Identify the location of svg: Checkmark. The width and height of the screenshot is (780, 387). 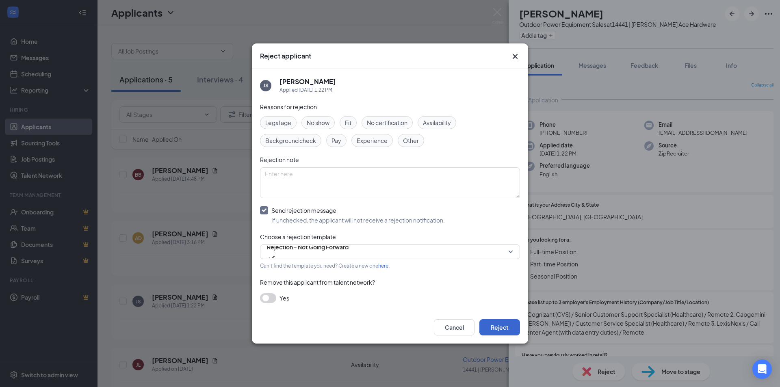
(272, 258).